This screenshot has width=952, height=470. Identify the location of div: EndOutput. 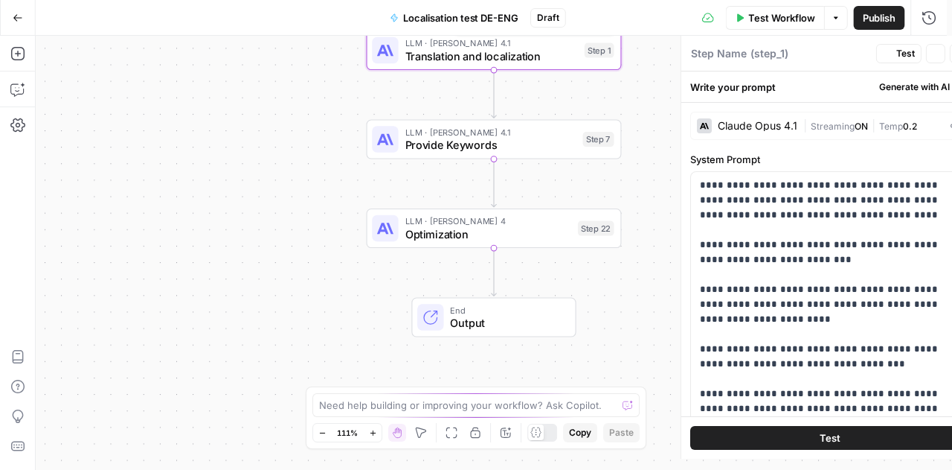
(493, 316).